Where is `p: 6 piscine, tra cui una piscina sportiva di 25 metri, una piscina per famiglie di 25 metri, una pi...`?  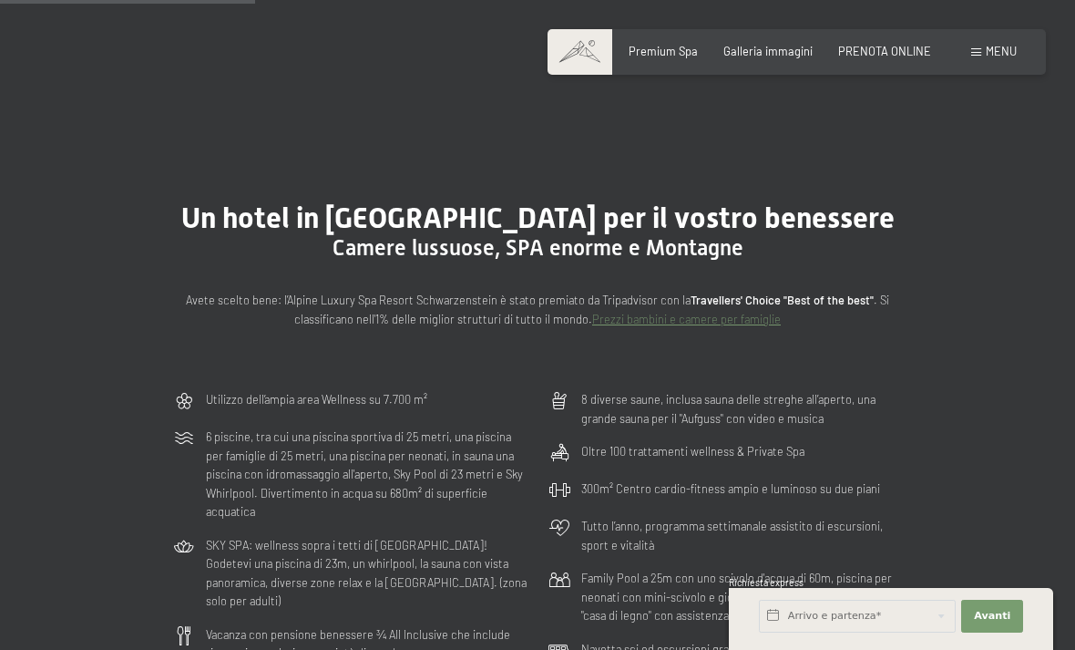 p: 6 piscine, tra cui una piscina sportiva di 25 metri, una piscina per famiglie di 25 metri, una pi... is located at coordinates (366, 474).